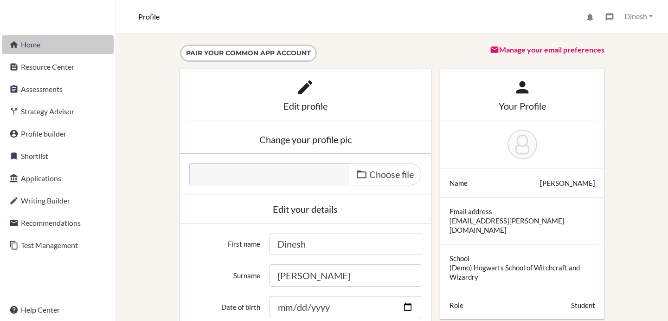  What do you see at coordinates (583, 305) in the screenshot?
I see `div: Student` at bounding box center [583, 305].